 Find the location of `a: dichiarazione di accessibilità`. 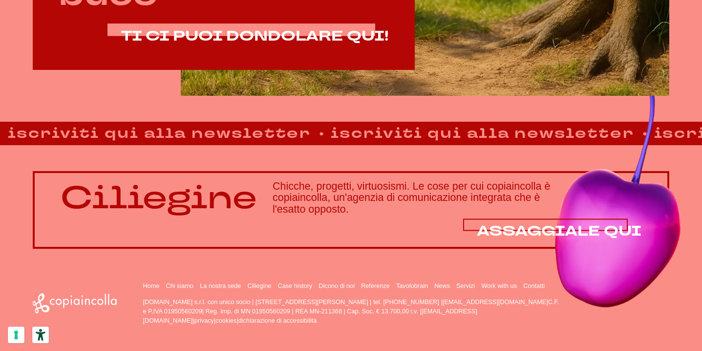

a: dichiarazione di accessibilità is located at coordinates (277, 320).